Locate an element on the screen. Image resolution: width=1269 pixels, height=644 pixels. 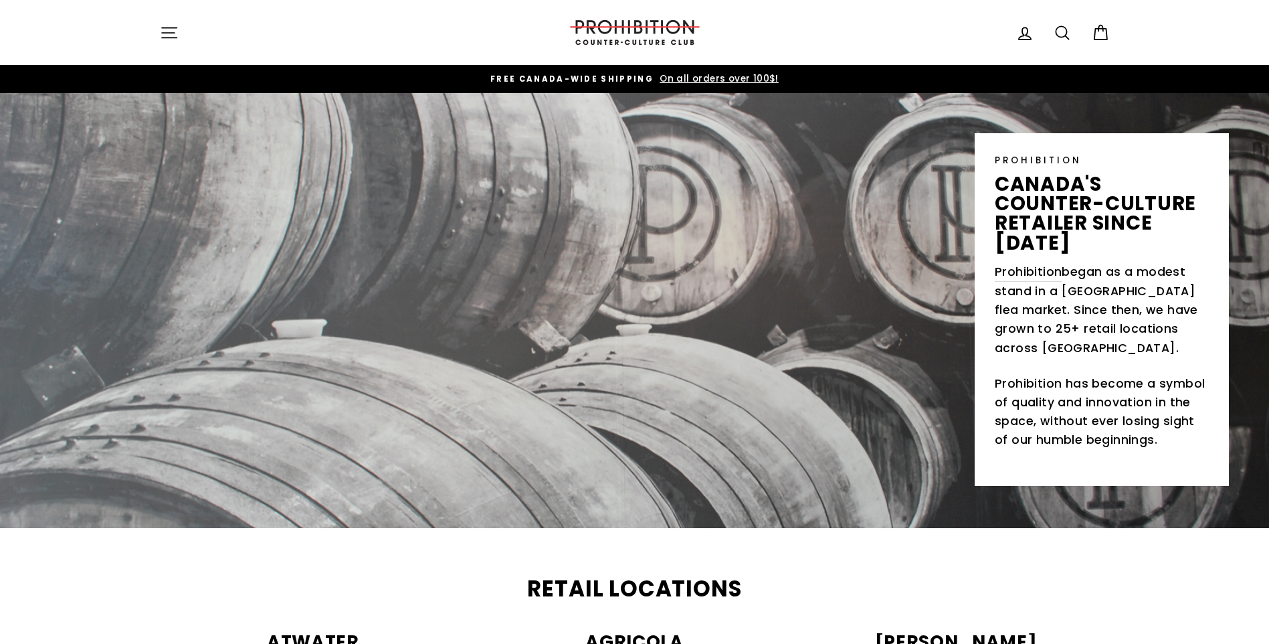
a: Prohibition is located at coordinates (1029, 272).